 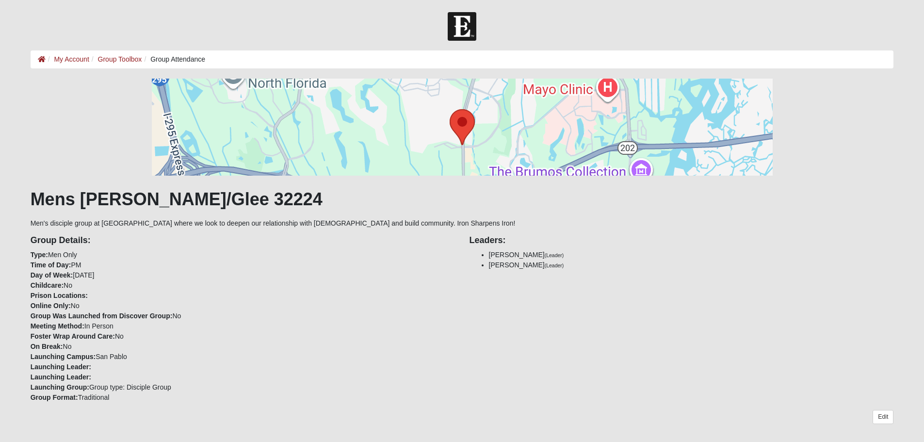 What do you see at coordinates (101, 316) in the screenshot?
I see `strong: Group Was Launched from Discover Group:` at bounding box center [101, 316].